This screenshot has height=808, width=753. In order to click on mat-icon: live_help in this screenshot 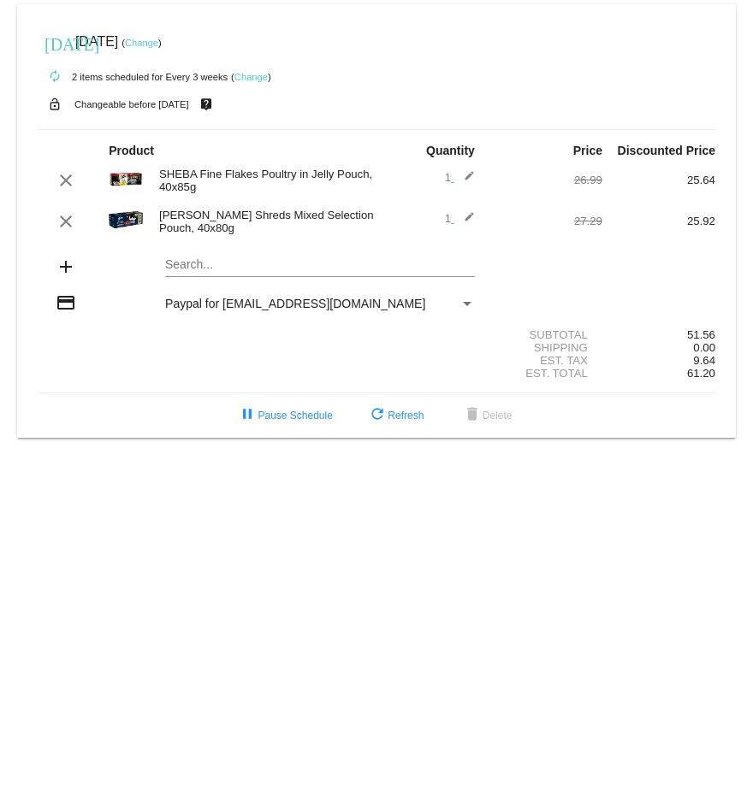, I will do `click(206, 104)`.